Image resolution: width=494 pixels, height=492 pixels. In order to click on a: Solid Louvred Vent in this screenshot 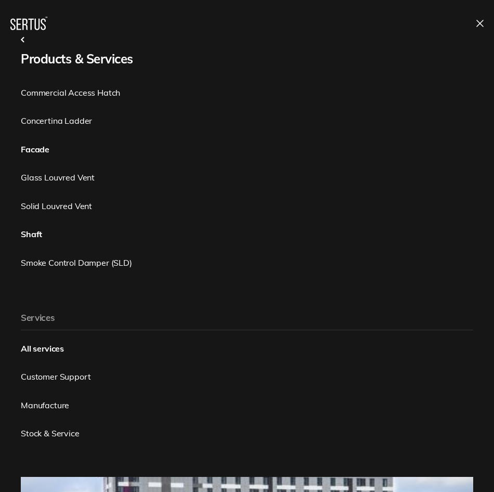, I will do `click(247, 206)`.